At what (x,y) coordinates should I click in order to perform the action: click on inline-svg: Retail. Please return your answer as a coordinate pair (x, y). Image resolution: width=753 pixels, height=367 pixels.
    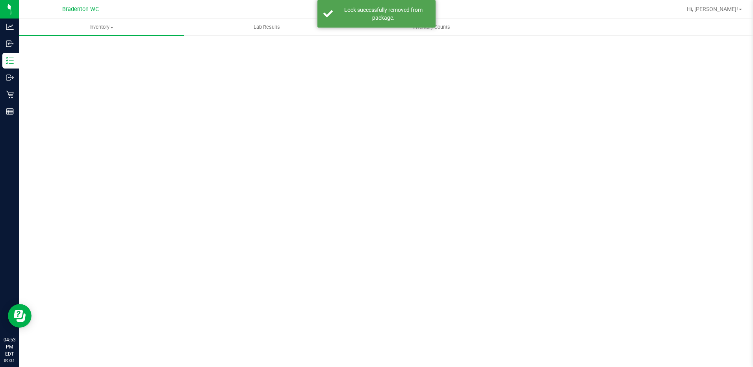
    Looking at the image, I should click on (10, 95).